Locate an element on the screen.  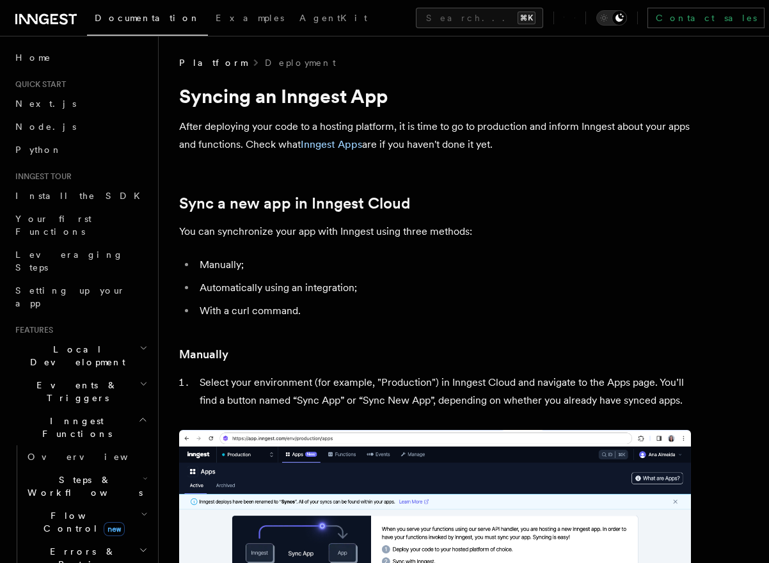
p: After deploying your code to a hosting platform, it is time to go to production and inform Innges... is located at coordinates (435, 136).